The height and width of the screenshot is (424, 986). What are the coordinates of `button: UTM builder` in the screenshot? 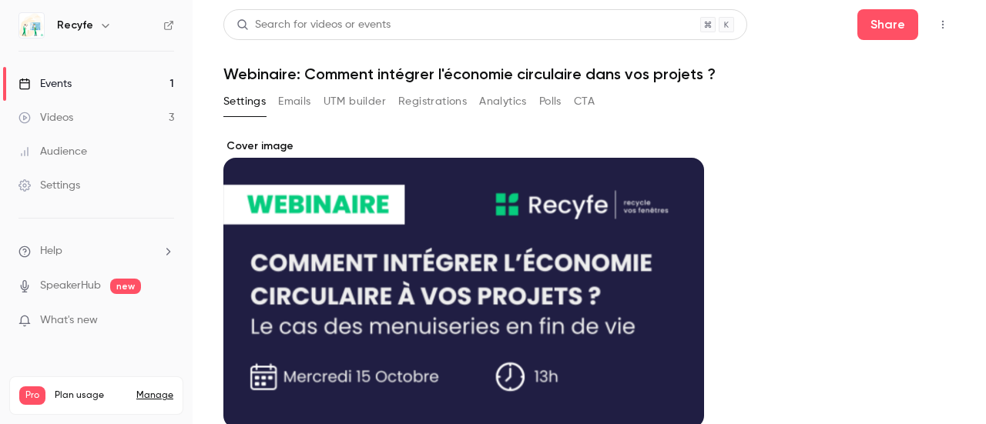 It's located at (354, 102).